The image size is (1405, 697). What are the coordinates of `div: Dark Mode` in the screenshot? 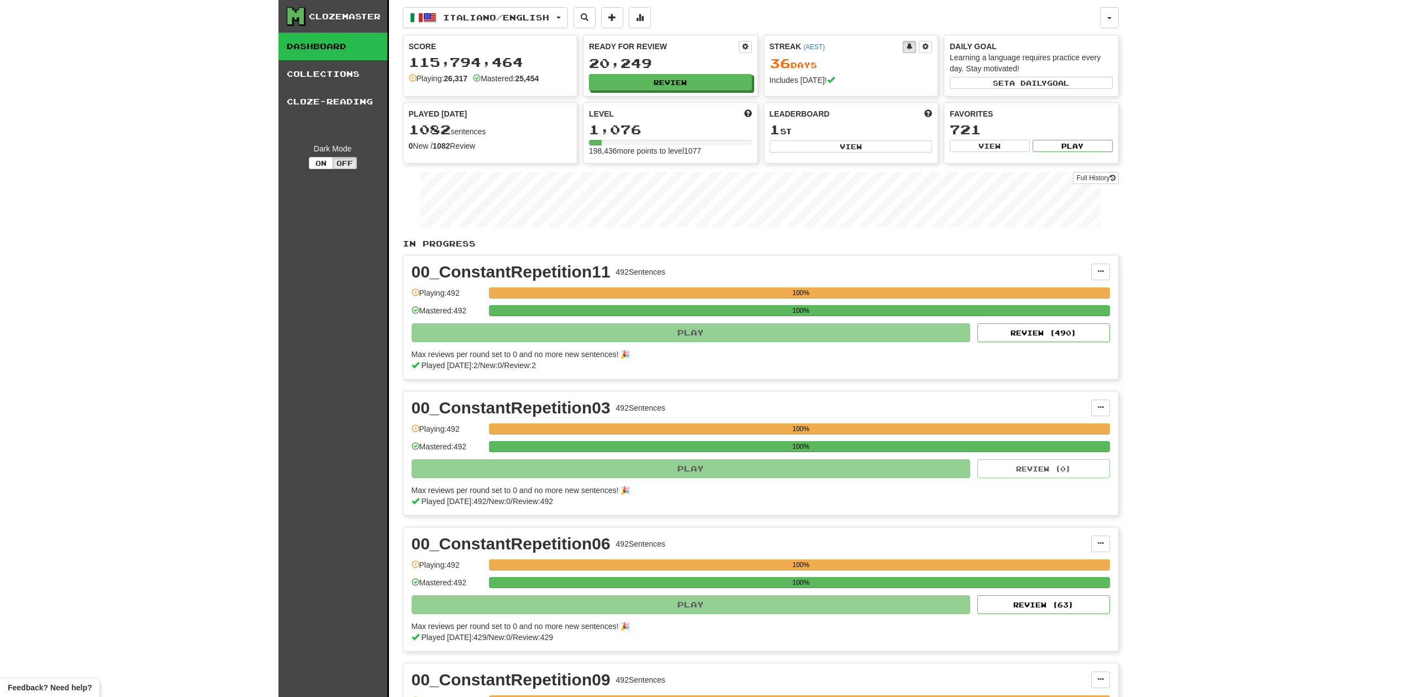 It's located at (333, 149).